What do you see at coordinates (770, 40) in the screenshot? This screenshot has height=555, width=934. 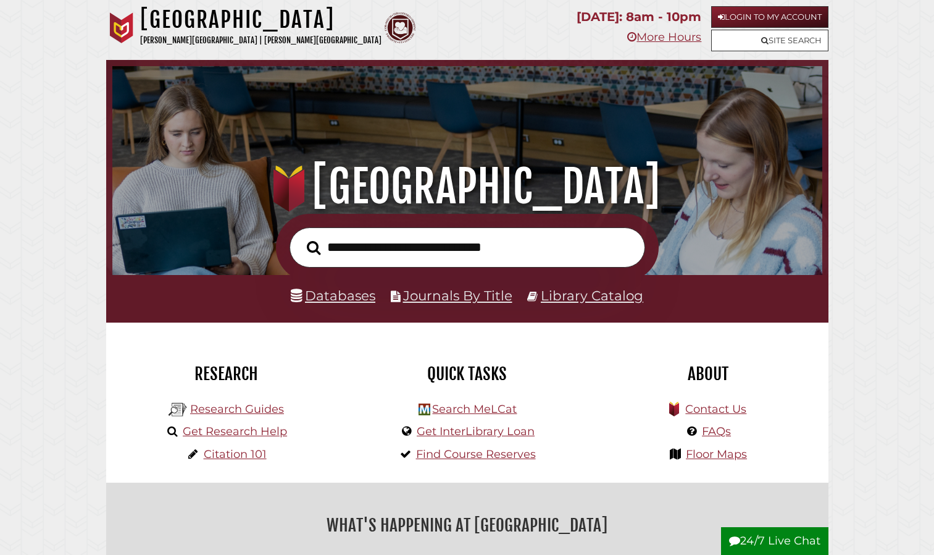 I see `a: Site Search` at bounding box center [770, 40].